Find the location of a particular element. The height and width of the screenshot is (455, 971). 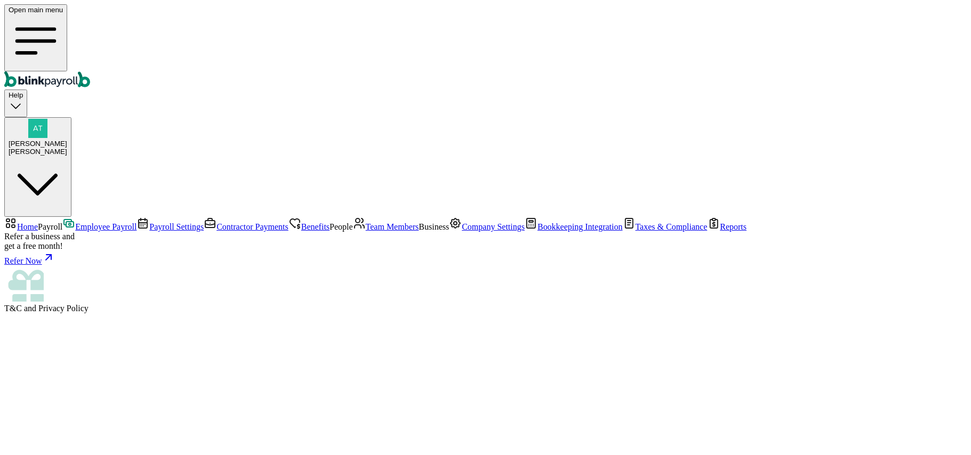

a: Taxes & Compliance is located at coordinates (665, 227).